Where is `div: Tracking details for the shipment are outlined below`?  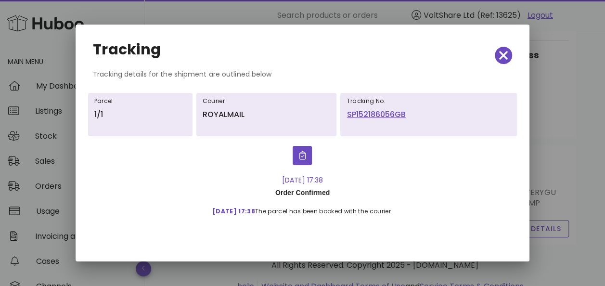
div: Tracking details for the shipment are outlined below is located at coordinates (302, 78).